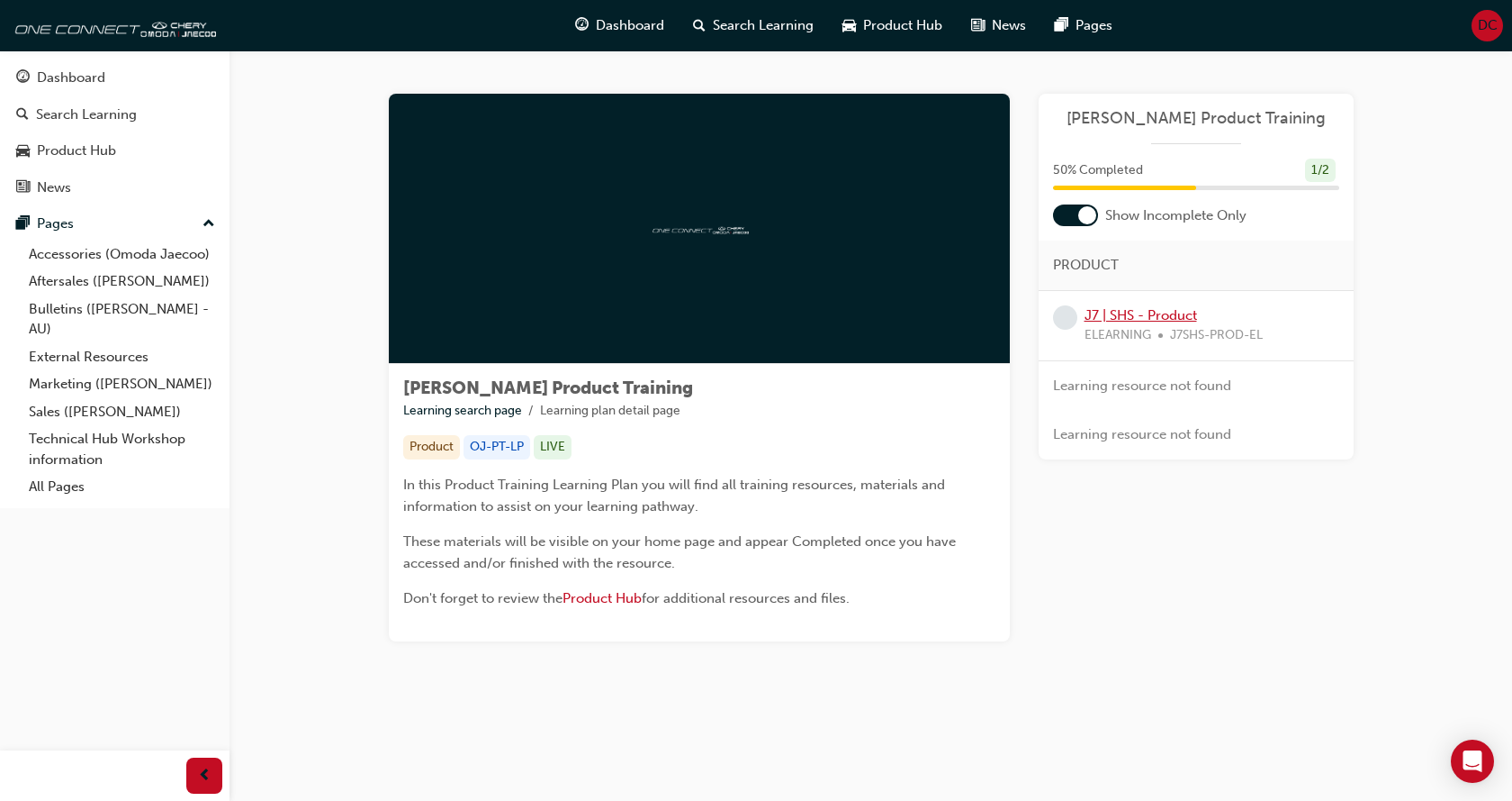 This screenshot has width=1512, height=801. Describe the element at coordinates (122, 357) in the screenshot. I see `a: External Resources` at that location.